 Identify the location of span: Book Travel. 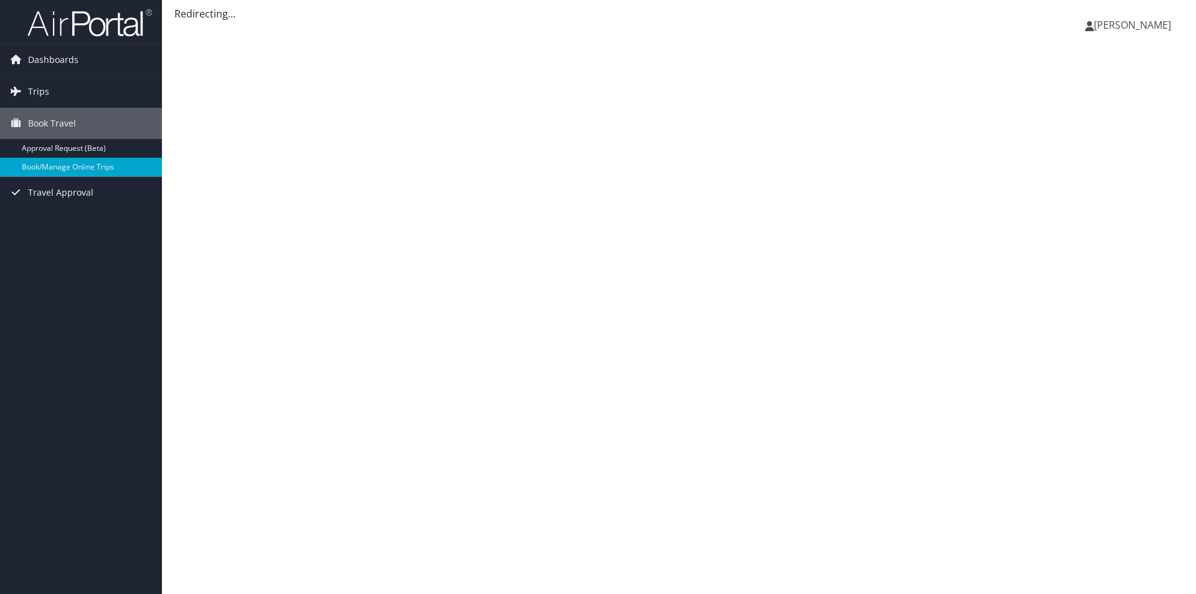
(52, 123).